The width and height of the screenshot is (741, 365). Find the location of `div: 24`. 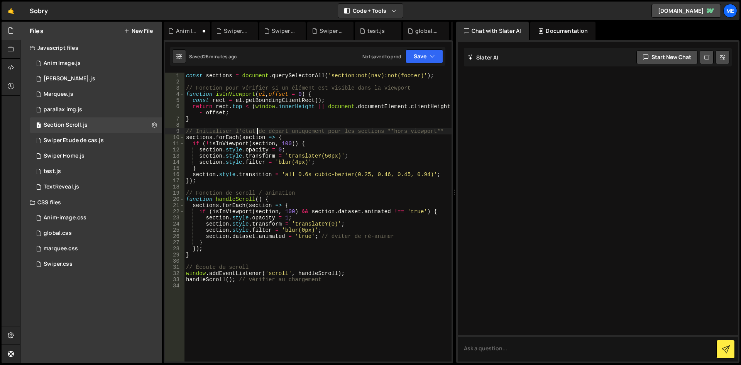

div: 24 is located at coordinates (175, 224).